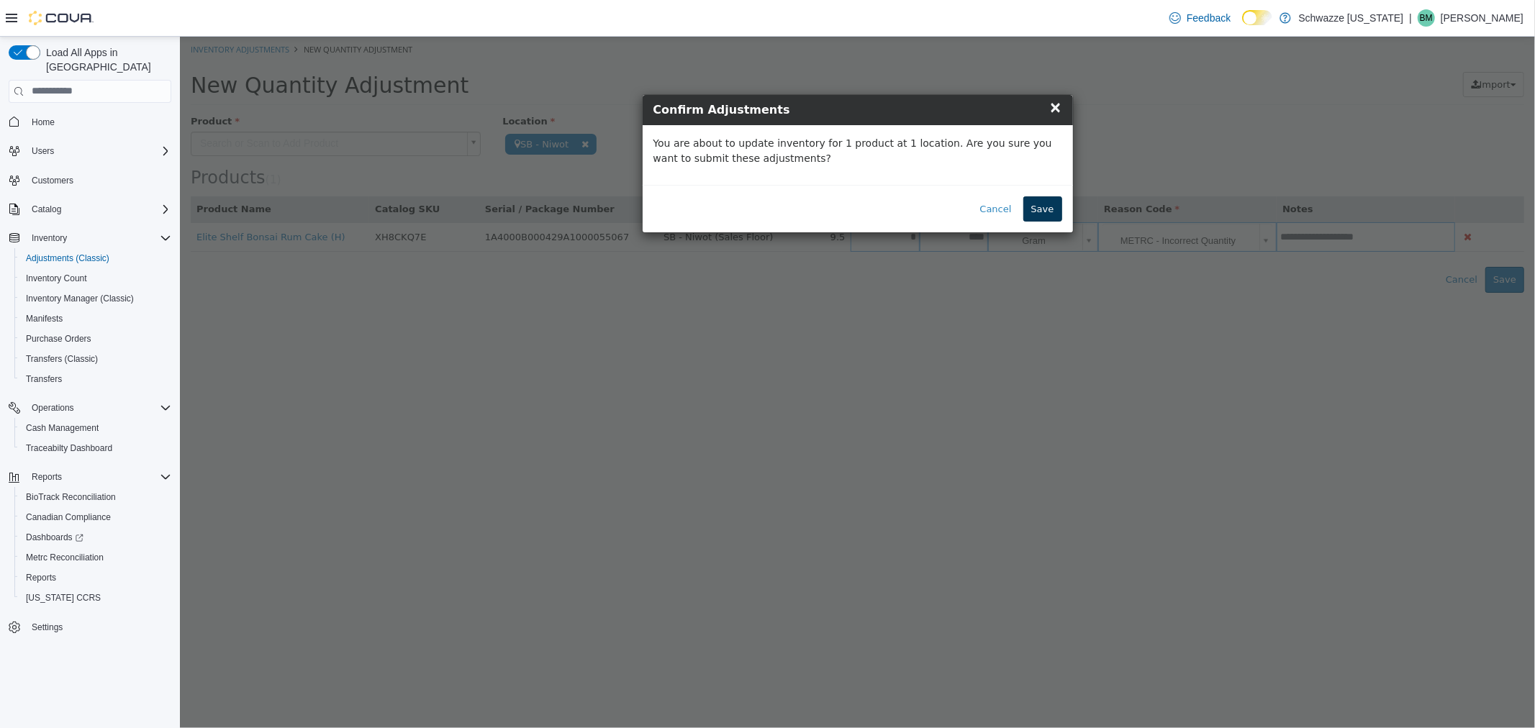 This screenshot has height=728, width=1535. What do you see at coordinates (90, 180) in the screenshot?
I see `button: Customers` at bounding box center [90, 180].